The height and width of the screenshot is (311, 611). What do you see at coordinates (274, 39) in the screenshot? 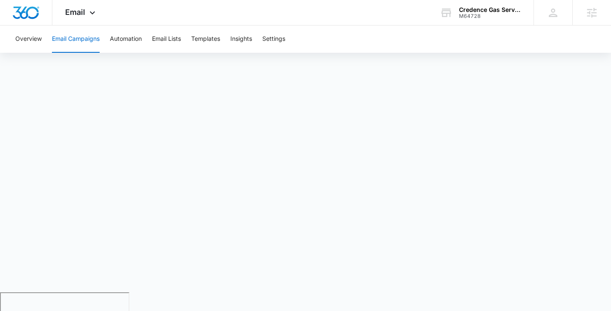
I see `button: Settings` at bounding box center [274, 39].